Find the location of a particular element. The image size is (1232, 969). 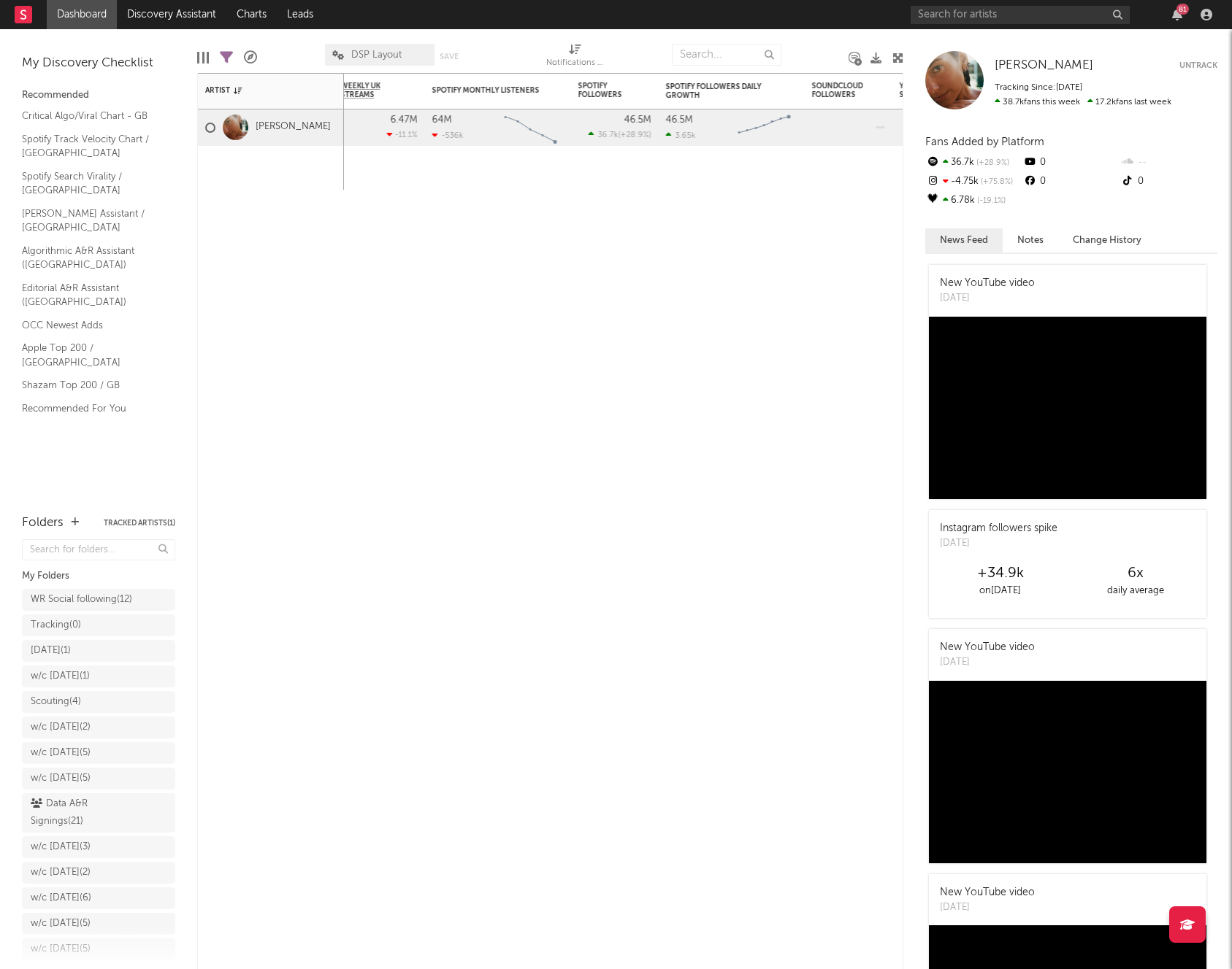

div: Instagram followers spike is located at coordinates (998, 528).